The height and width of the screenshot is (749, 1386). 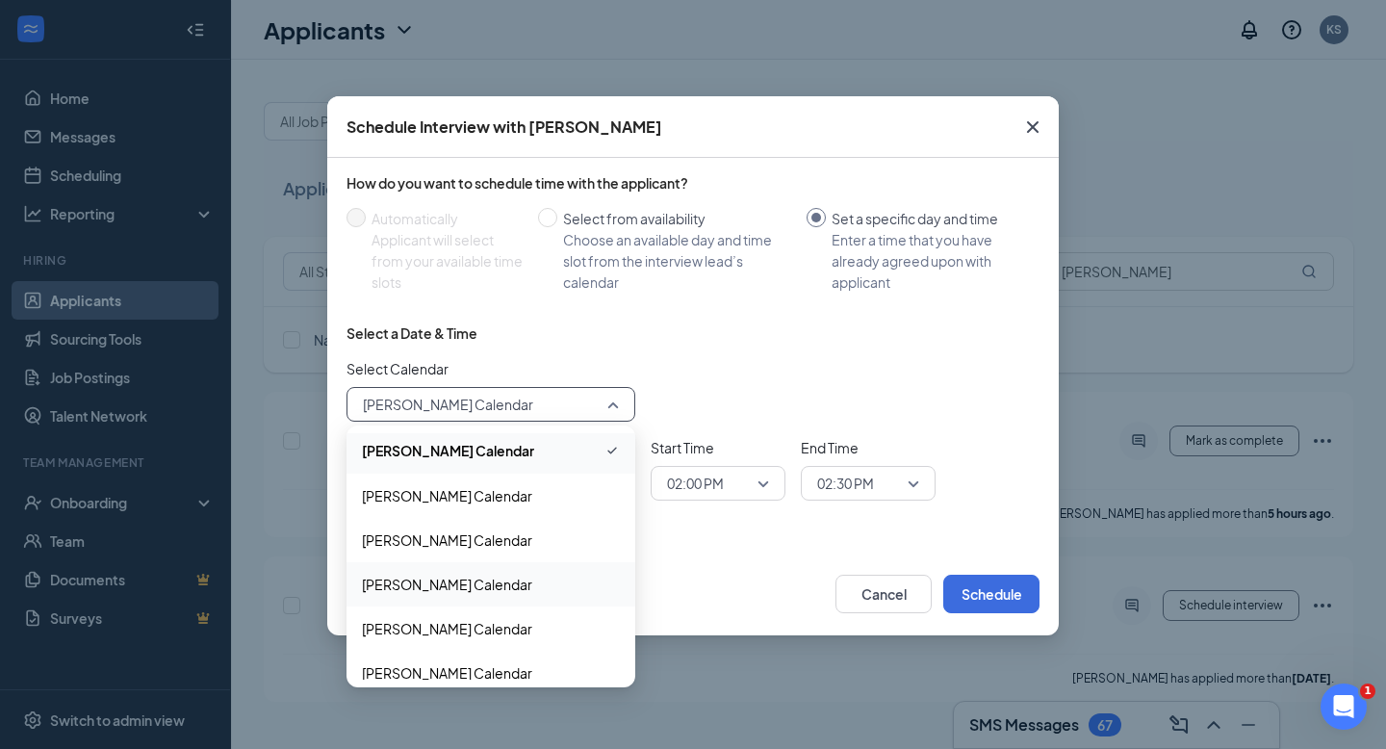 What do you see at coordinates (1033, 127) in the screenshot?
I see `svg: Cross` at bounding box center [1033, 127].